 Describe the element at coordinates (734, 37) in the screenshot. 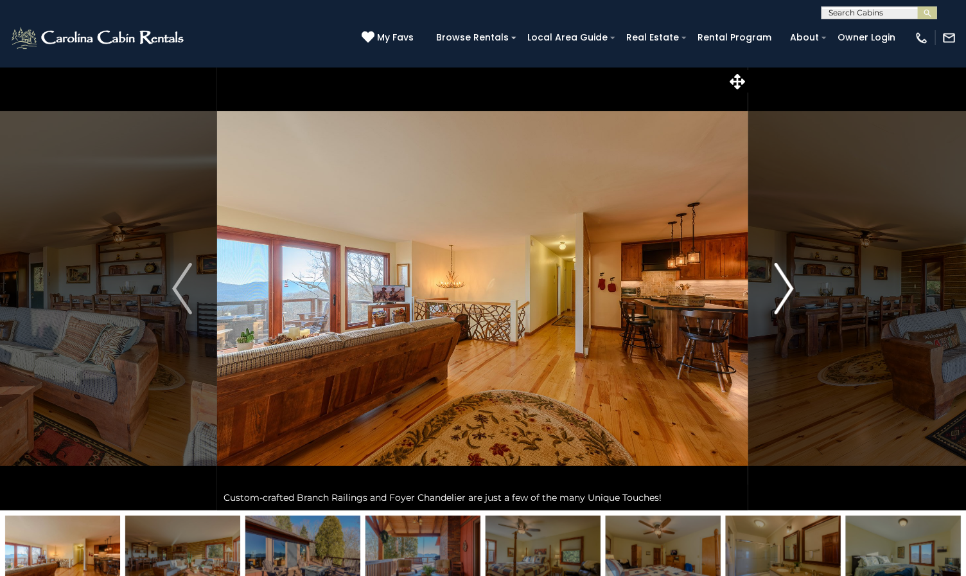

I see `a: Rental Program` at that location.